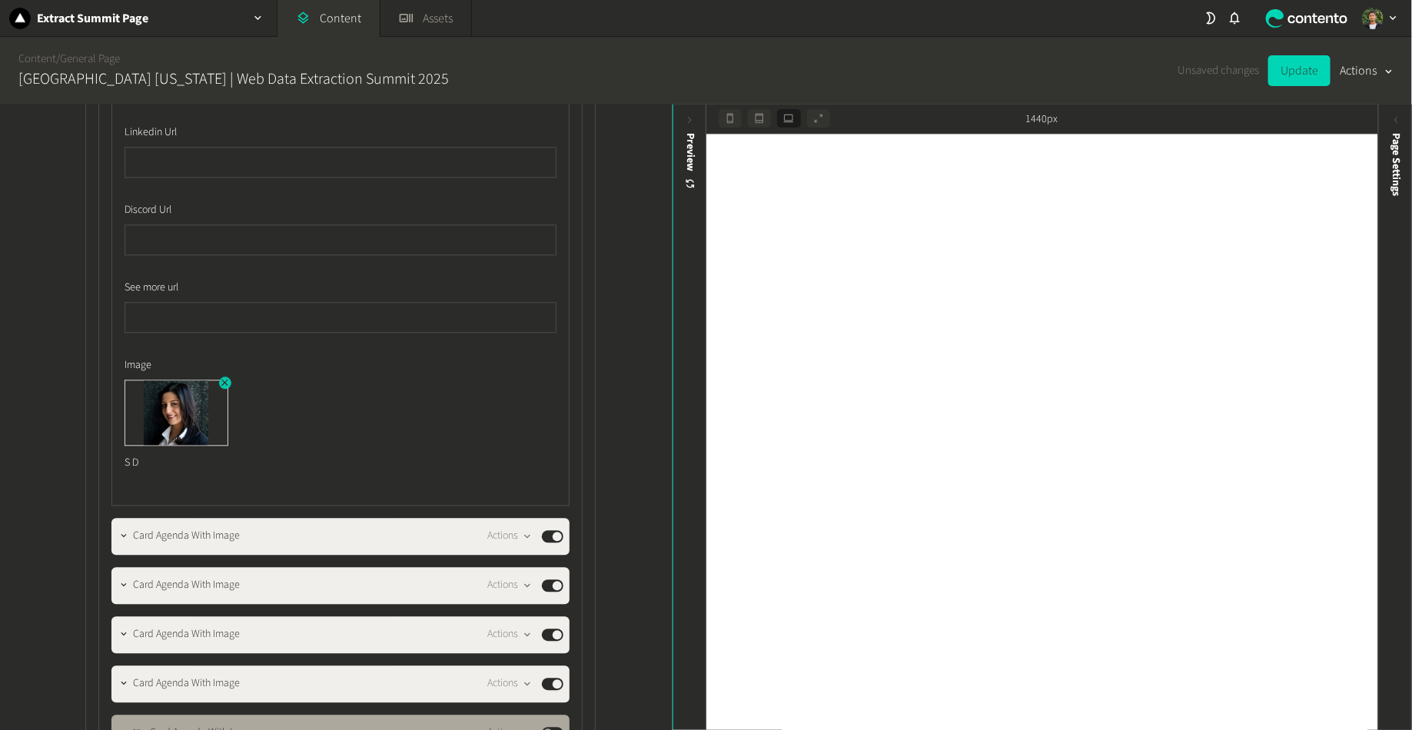  Describe the element at coordinates (1299, 71) in the screenshot. I see `button: Update` at that location.